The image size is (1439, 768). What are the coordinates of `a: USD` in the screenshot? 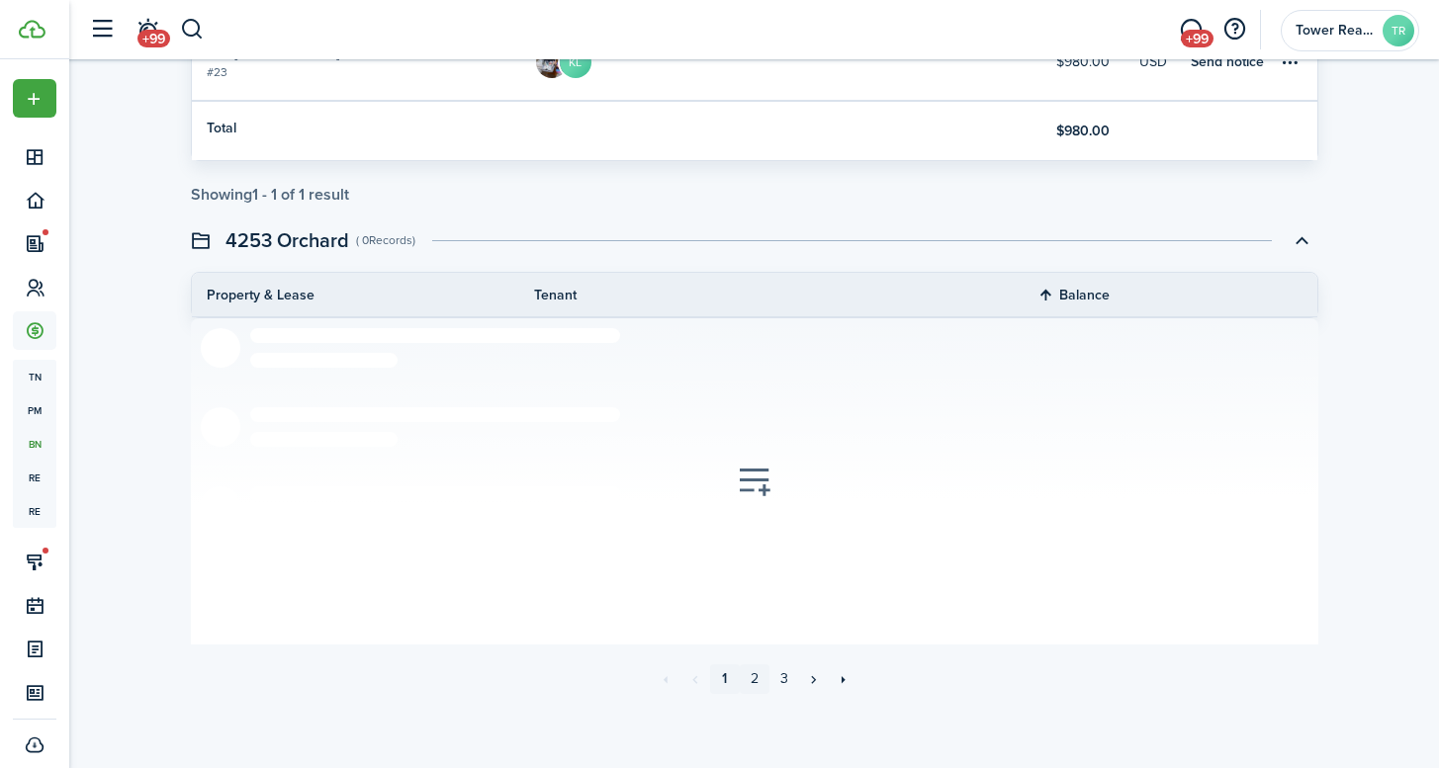 It's located at (1159, 61).